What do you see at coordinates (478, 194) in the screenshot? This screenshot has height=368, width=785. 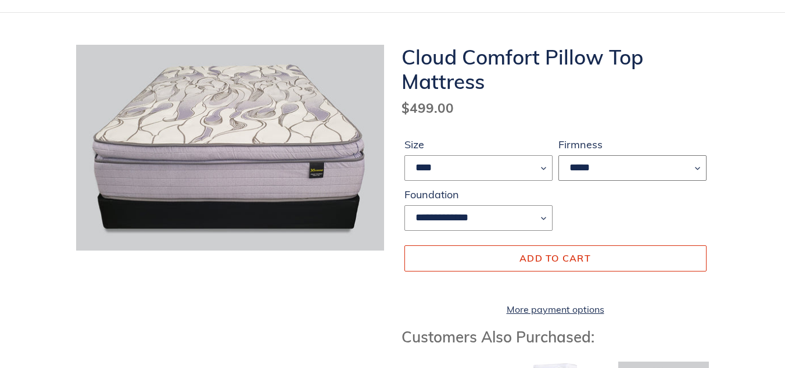 I see `label: Foundation` at bounding box center [478, 194].